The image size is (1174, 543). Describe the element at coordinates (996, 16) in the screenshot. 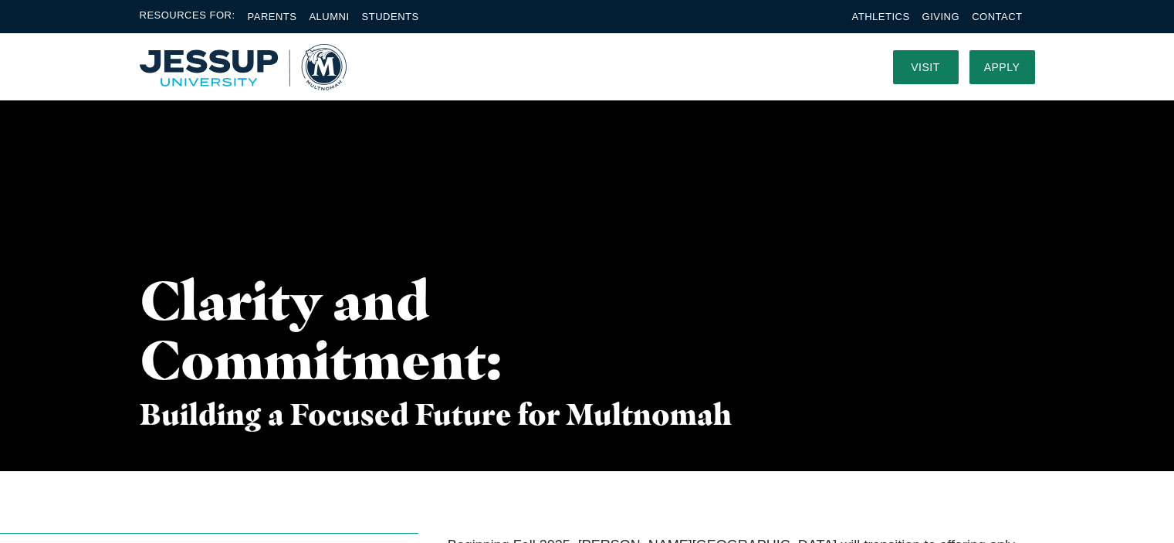

I see `a: Contact` at that location.